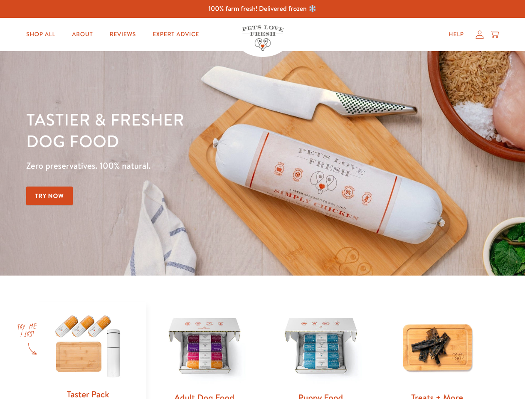  What do you see at coordinates (82, 34) in the screenshot?
I see `a: About` at bounding box center [82, 34].